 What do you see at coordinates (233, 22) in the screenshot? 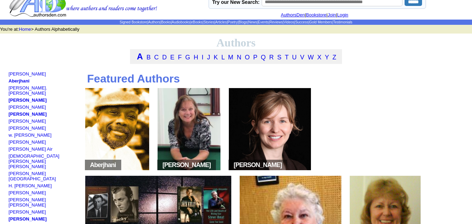
I see `a: Poetry` at bounding box center [233, 22].